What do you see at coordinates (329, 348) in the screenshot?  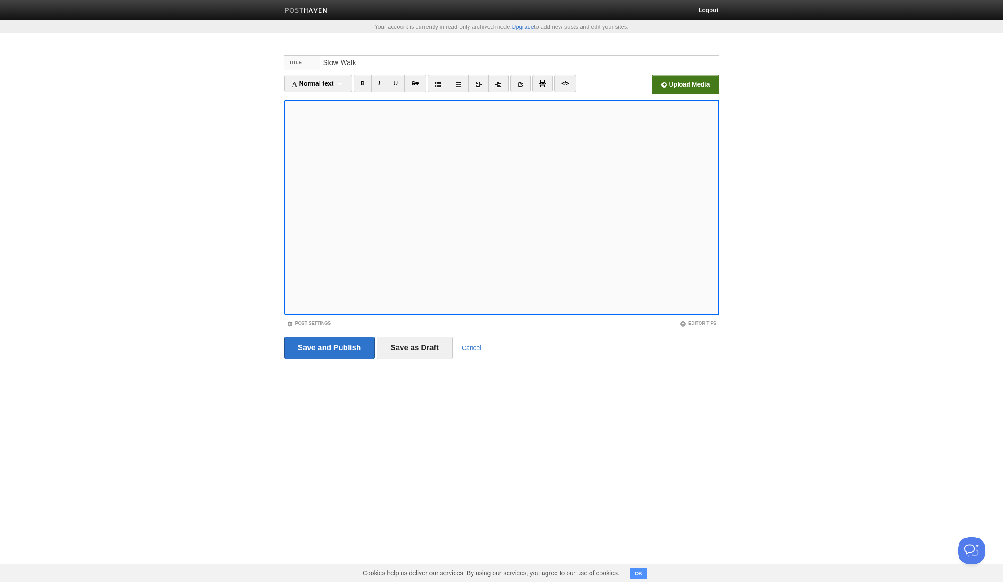 I see `input: Save and Publish` at bounding box center [329, 348].